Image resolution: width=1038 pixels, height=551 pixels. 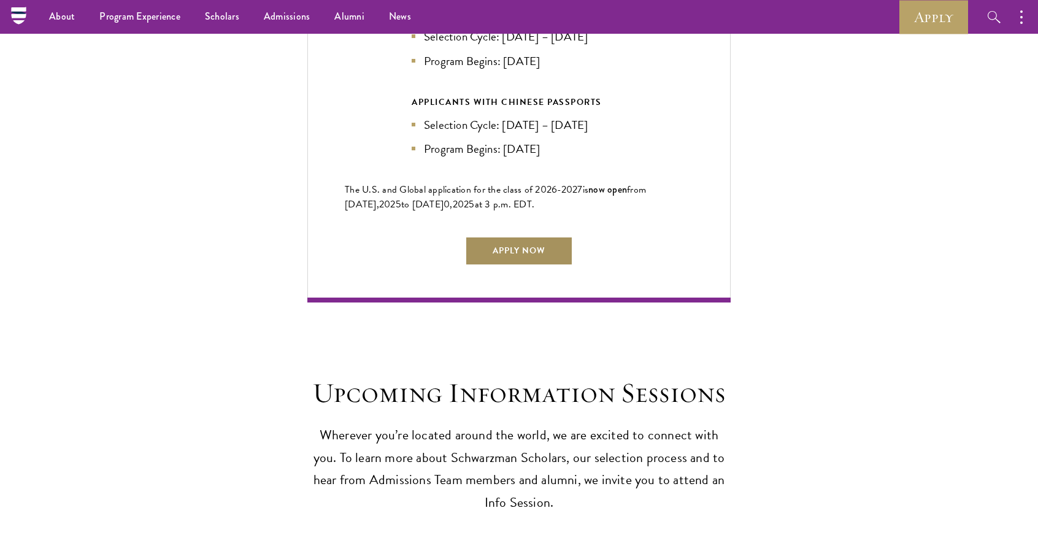 What do you see at coordinates (519, 102) in the screenshot?
I see `div: APPLICANTS WITH CHINESE PASSPORTS` at bounding box center [519, 102].